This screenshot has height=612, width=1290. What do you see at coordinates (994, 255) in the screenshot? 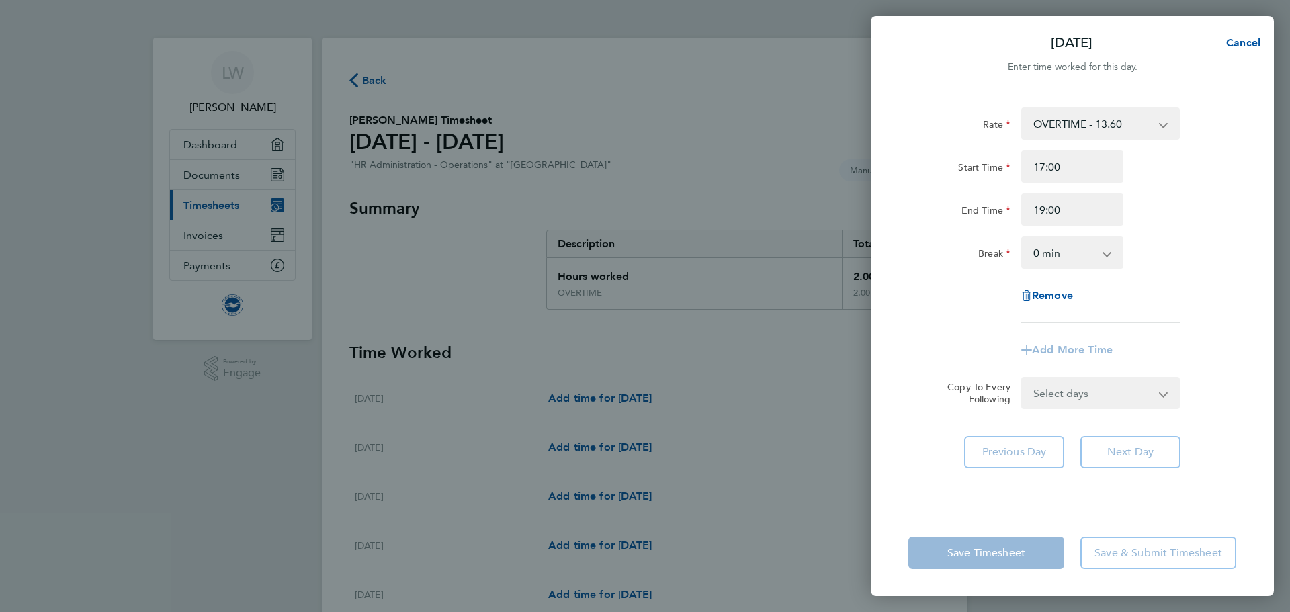
I see `label: Break` at bounding box center [994, 255].